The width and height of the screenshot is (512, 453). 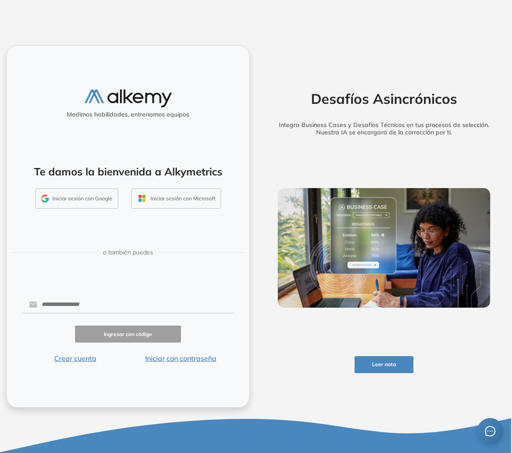 I want to click on button: Iniciar sesión con Microsoft, so click(x=176, y=199).